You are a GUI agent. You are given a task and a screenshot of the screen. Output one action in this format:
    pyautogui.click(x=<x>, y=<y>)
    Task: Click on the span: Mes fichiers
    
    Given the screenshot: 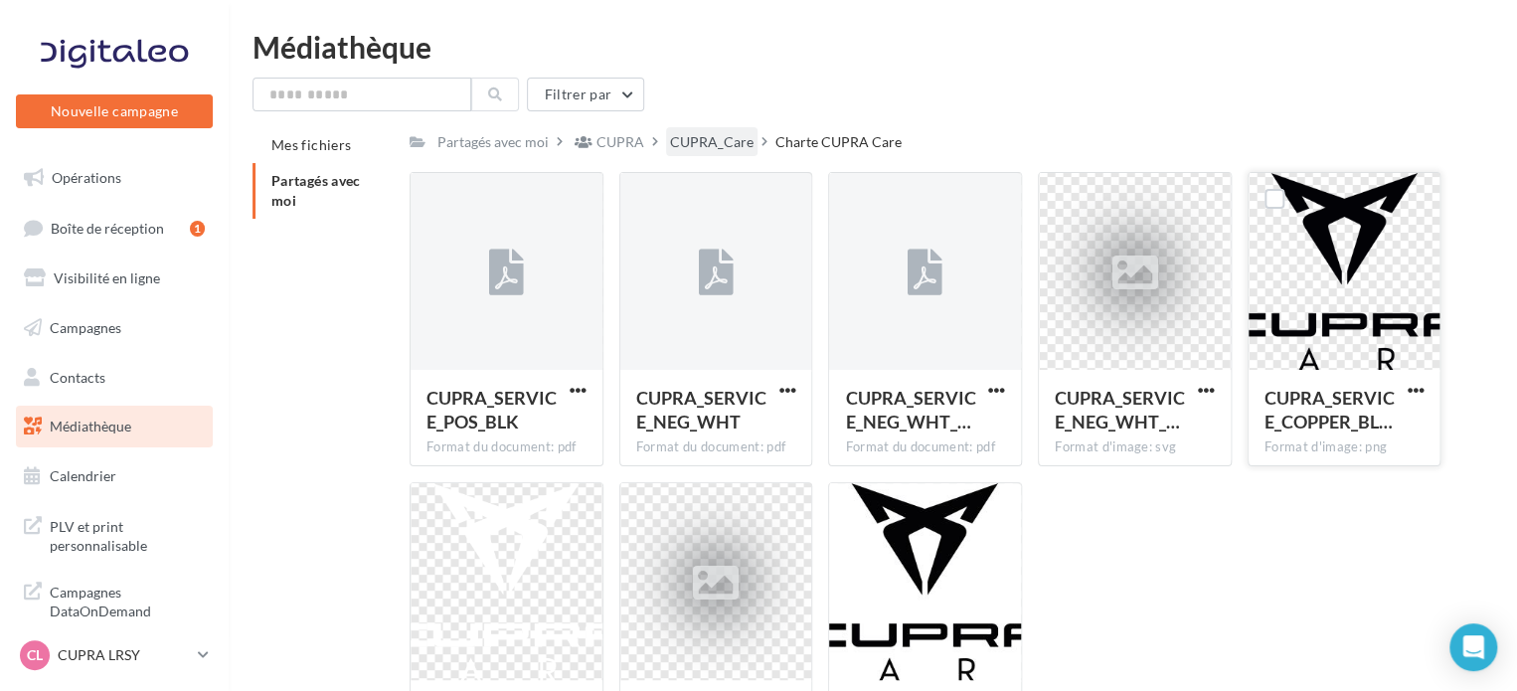 What is the action you would take?
    pyautogui.click(x=311, y=144)
    